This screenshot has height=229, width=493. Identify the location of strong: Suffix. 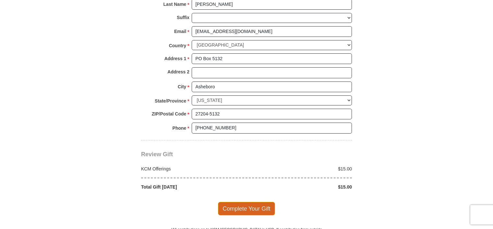
(183, 18).